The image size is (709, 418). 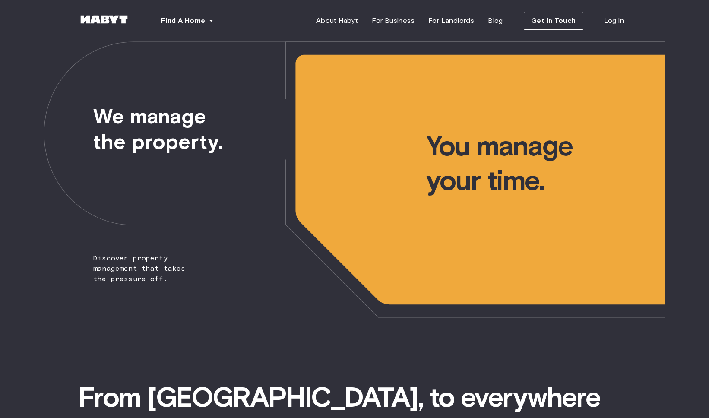 I want to click on img: we-make-moves-not-waiting-lists, so click(x=354, y=180).